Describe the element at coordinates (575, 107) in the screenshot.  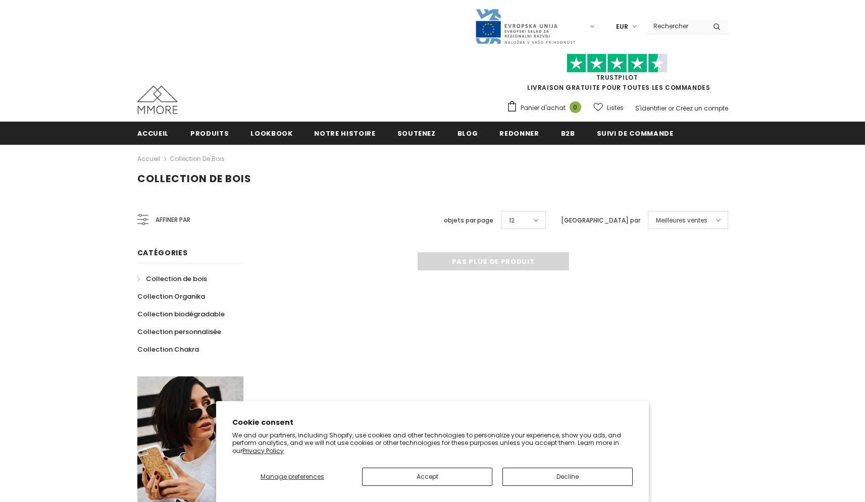
I see `span: 0` at that location.